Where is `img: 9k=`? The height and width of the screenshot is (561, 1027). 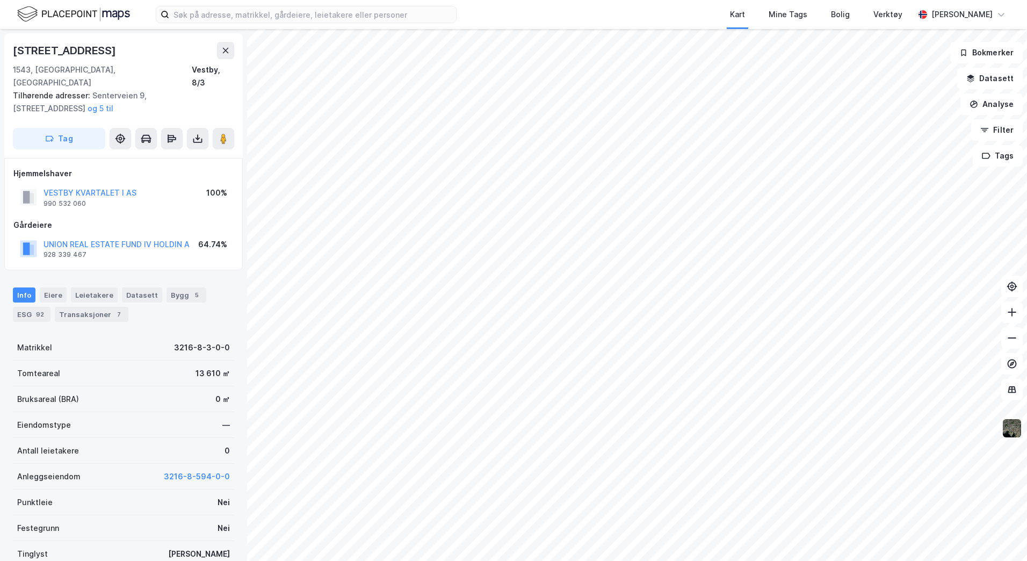 img: 9k= is located at coordinates (1012, 428).